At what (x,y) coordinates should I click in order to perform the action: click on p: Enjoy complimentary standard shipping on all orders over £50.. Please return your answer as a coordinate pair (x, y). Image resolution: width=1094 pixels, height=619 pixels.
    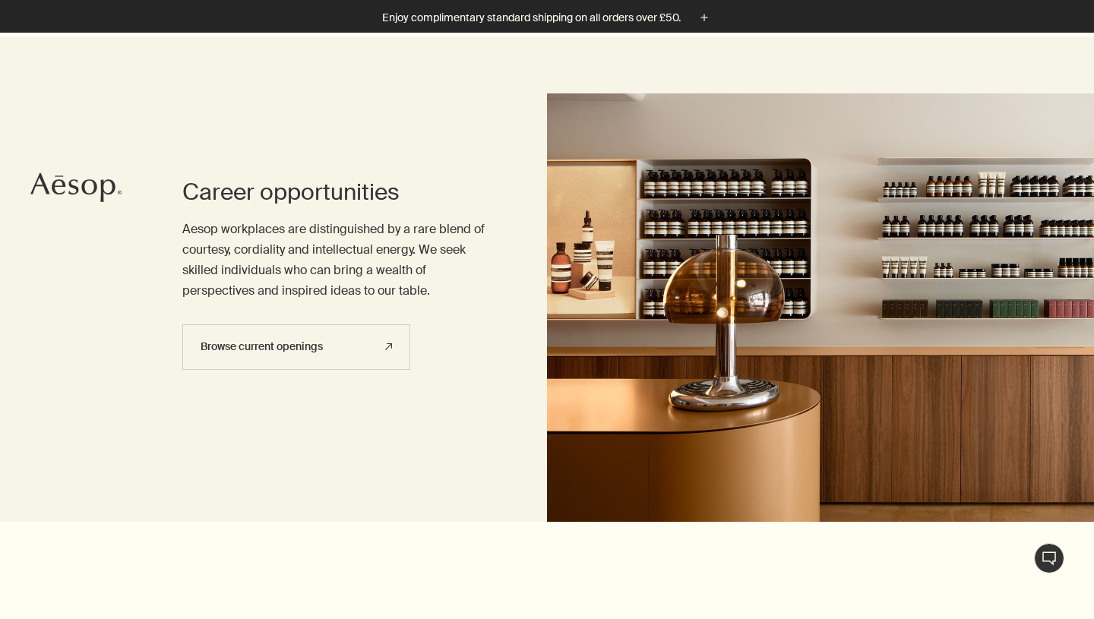
    Looking at the image, I should click on (531, 17).